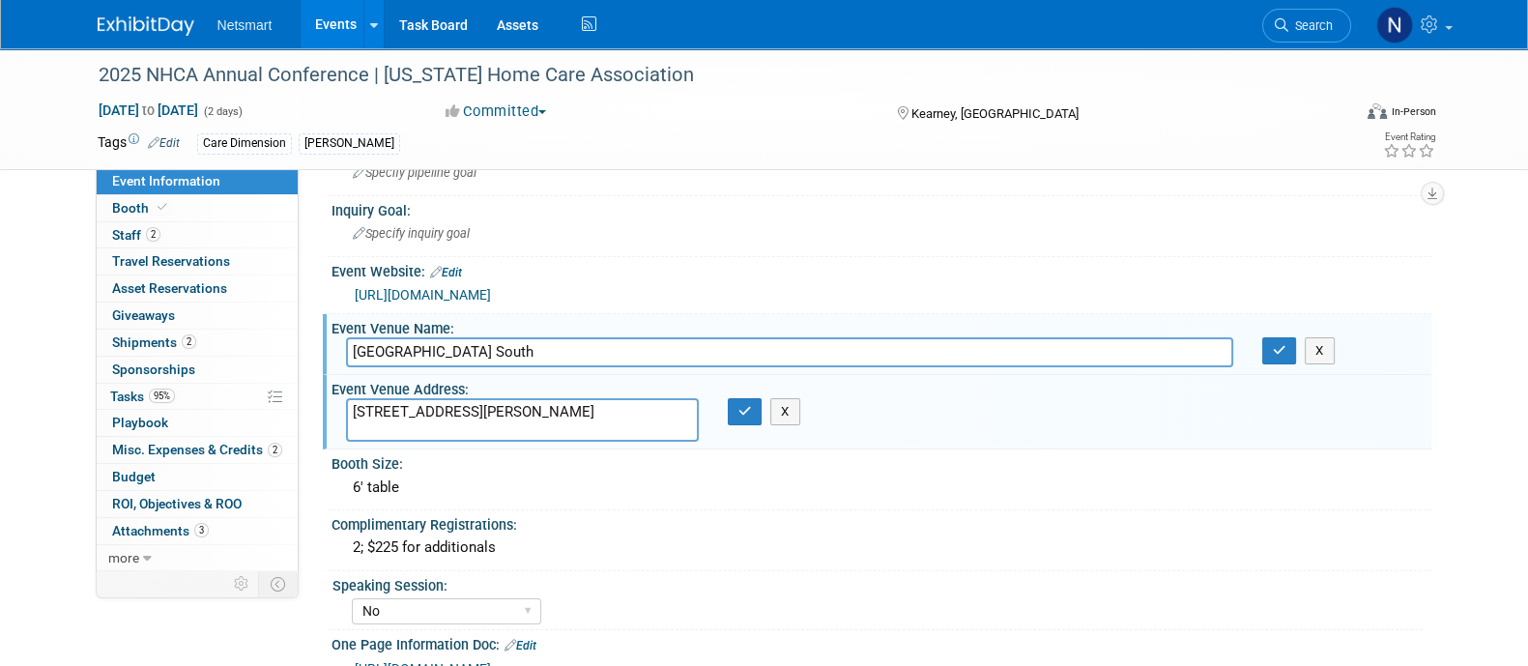  Describe the element at coordinates (882, 487) in the screenshot. I see `div: 6' table` at that location.